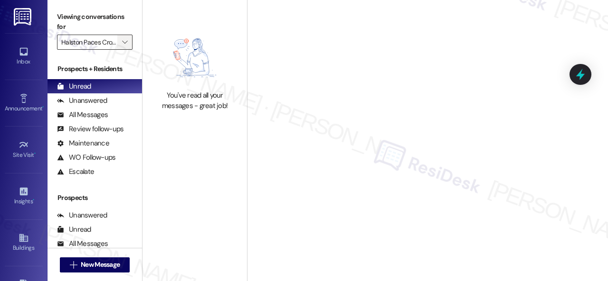  Describe the element at coordinates (100, 265) in the screenshot. I see `span: New Message` at that location.